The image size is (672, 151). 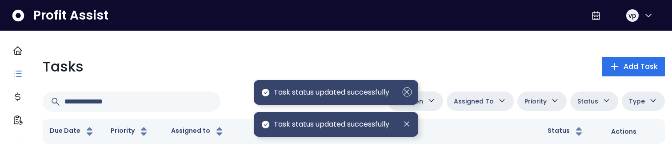 I want to click on button: Priority, so click(x=130, y=132).